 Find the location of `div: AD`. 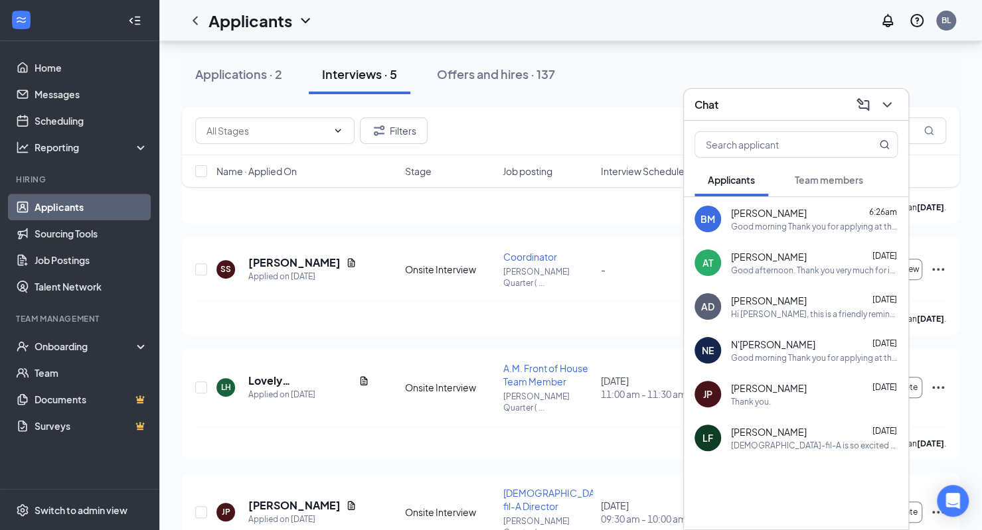

div: AD is located at coordinates (708, 307).